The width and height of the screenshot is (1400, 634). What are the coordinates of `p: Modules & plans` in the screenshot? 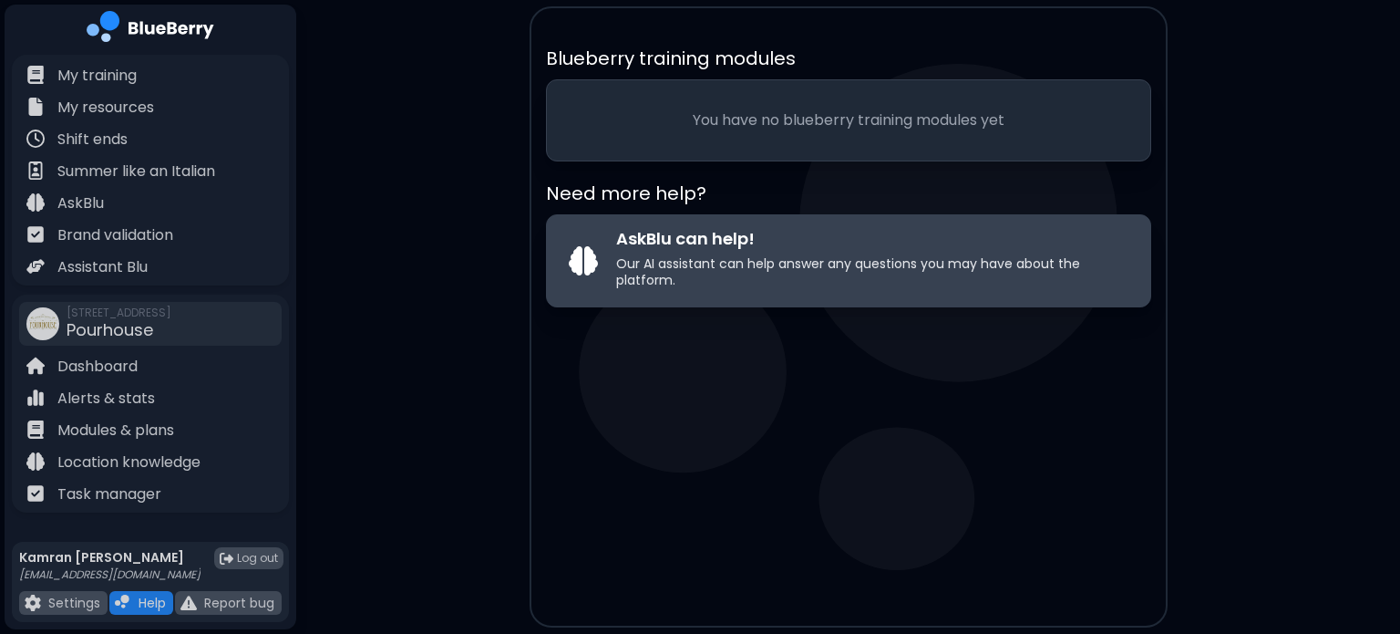 It's located at (116, 430).